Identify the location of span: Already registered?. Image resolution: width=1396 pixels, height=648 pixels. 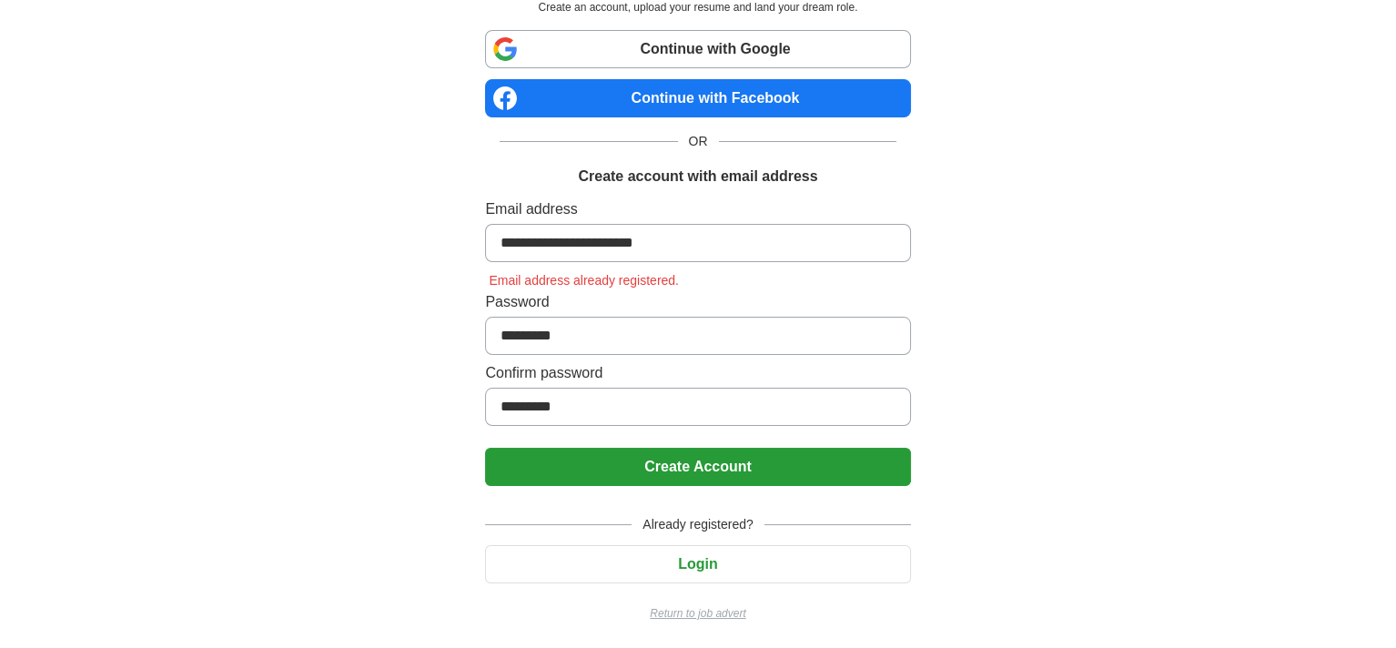
(697, 524).